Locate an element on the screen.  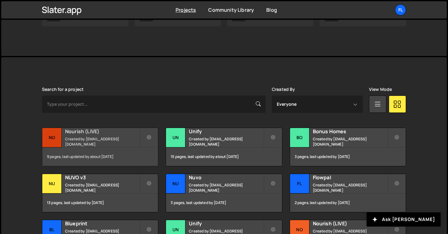
h2: Nuvo is located at coordinates (226, 177).